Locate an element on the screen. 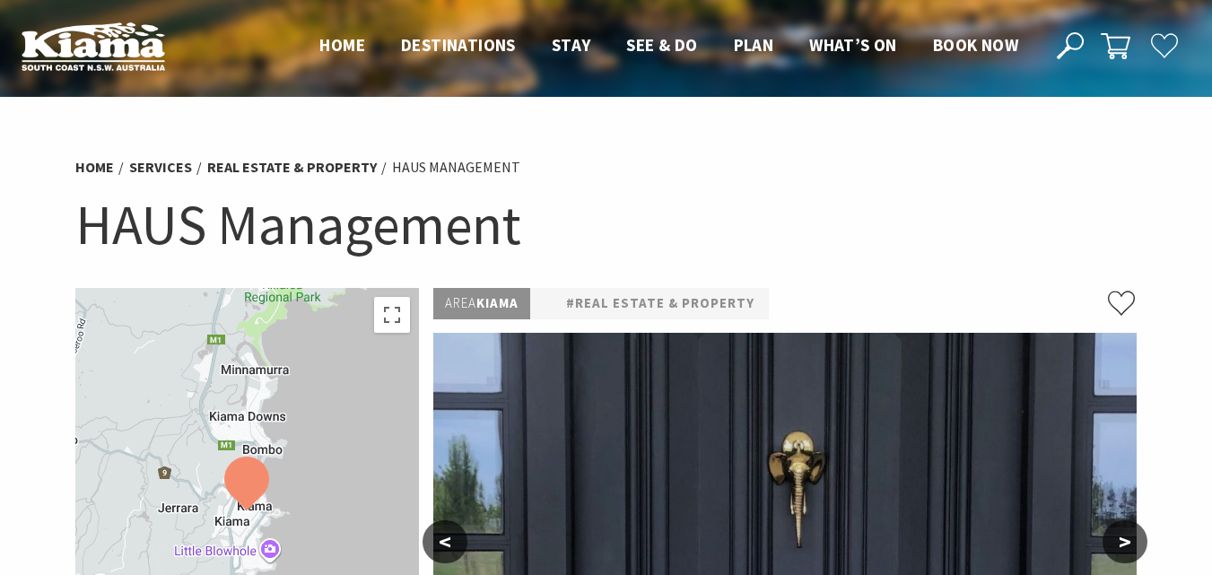 This screenshot has width=1212, height=575. p: Kiama is located at coordinates (482, 303).